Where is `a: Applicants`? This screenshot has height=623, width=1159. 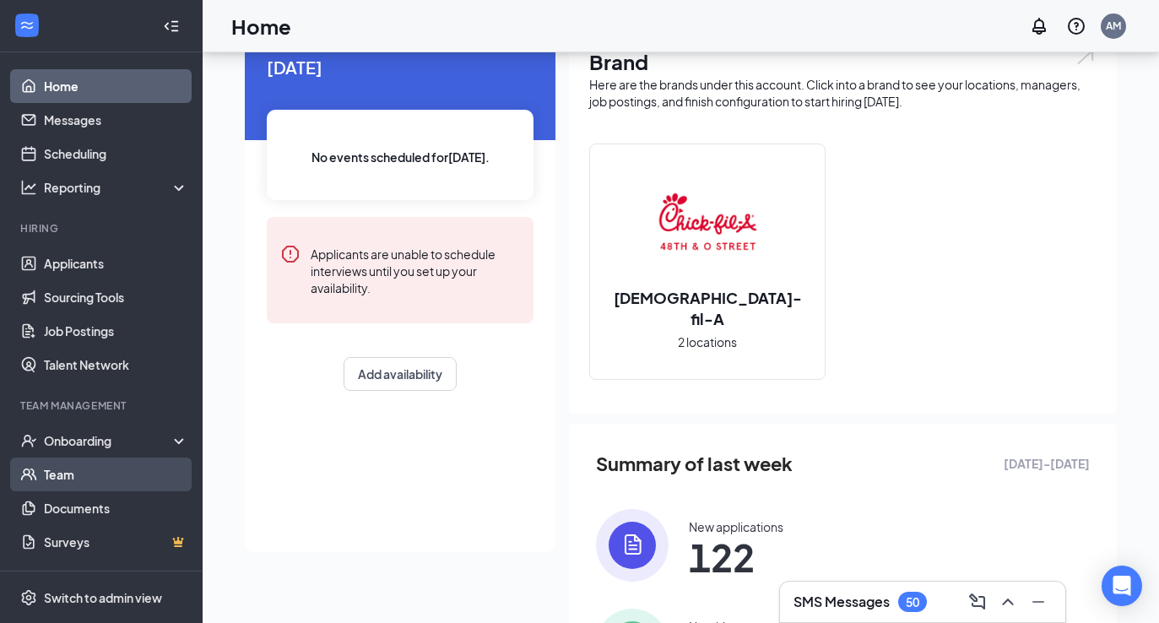 a: Applicants is located at coordinates (116, 263).